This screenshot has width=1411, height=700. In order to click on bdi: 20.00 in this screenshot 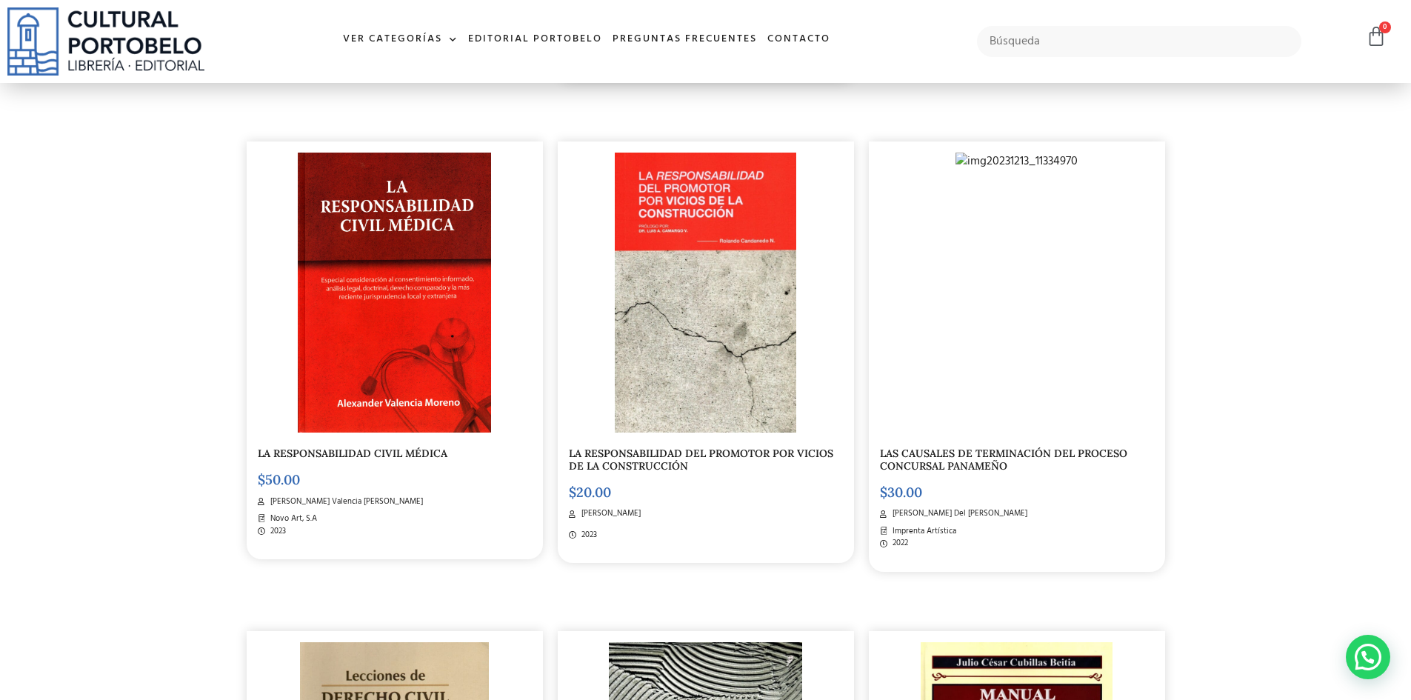, I will do `click(590, 492)`.